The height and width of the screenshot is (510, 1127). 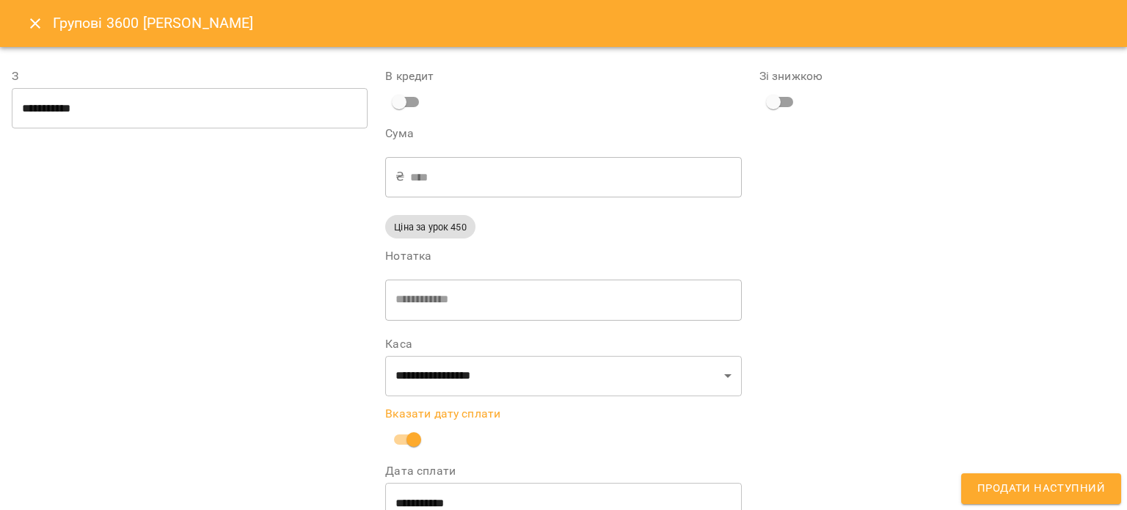 What do you see at coordinates (189, 76) in the screenshot?
I see `label: З` at bounding box center [189, 76].